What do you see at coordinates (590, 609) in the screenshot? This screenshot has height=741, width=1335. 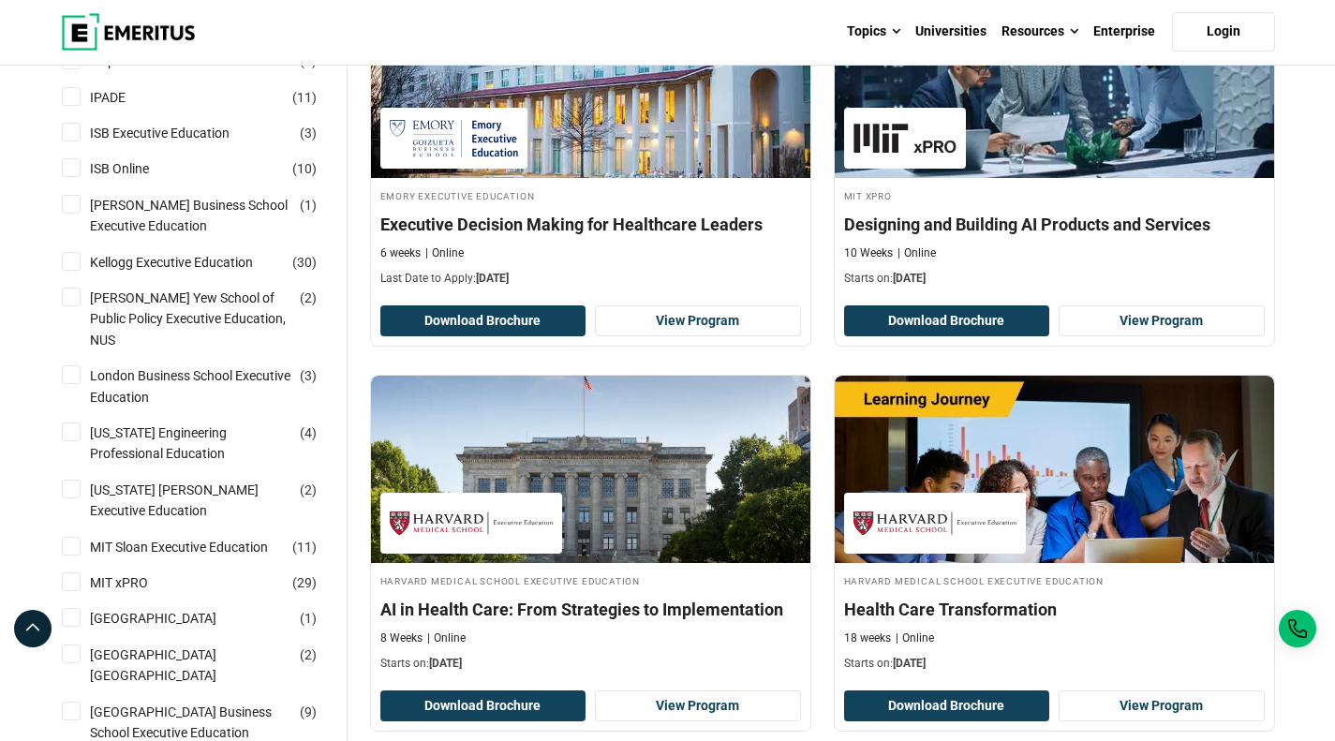 I see `h4: AI in Health Care: From Strategies to Implementation` at bounding box center [590, 609].